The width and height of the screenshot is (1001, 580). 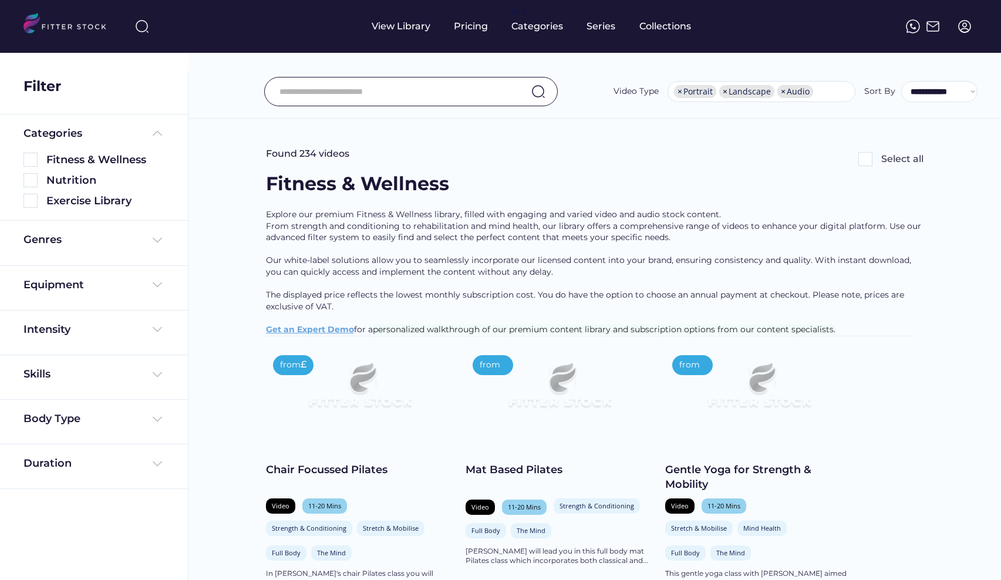 What do you see at coordinates (48, 463) in the screenshot?
I see `div: Duration` at bounding box center [48, 463].